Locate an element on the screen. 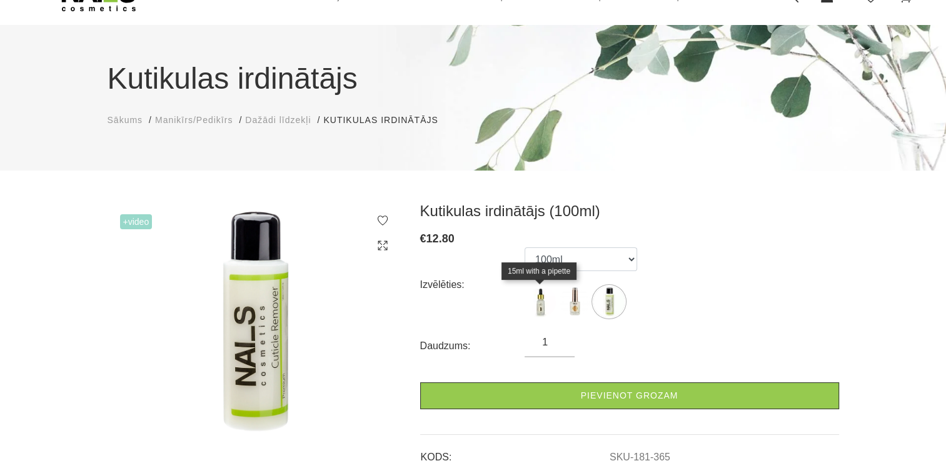  a: Manikīrs/Pedikīrs is located at coordinates (194, 120).